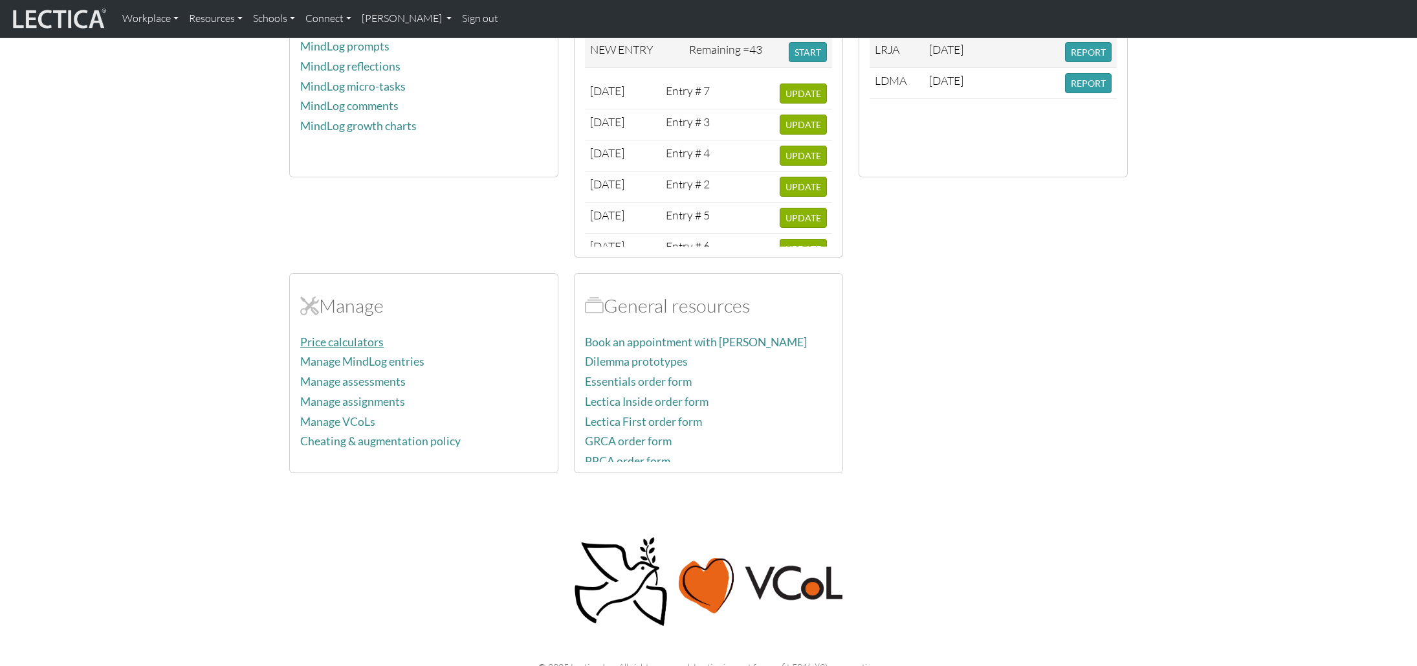 This screenshot has height=666, width=1417. Describe the element at coordinates (350, 66) in the screenshot. I see `a: MindLog reflections` at that location.